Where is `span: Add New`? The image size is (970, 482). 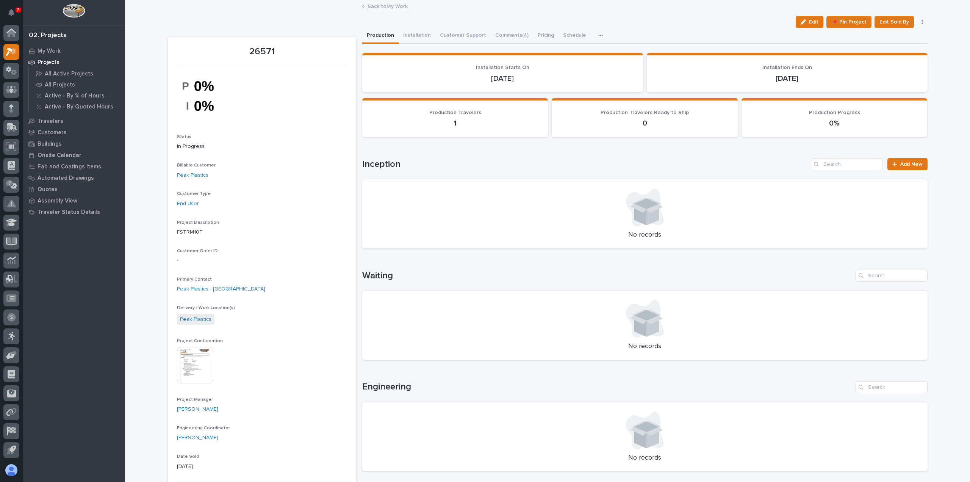 span: Add New is located at coordinates (912, 164).